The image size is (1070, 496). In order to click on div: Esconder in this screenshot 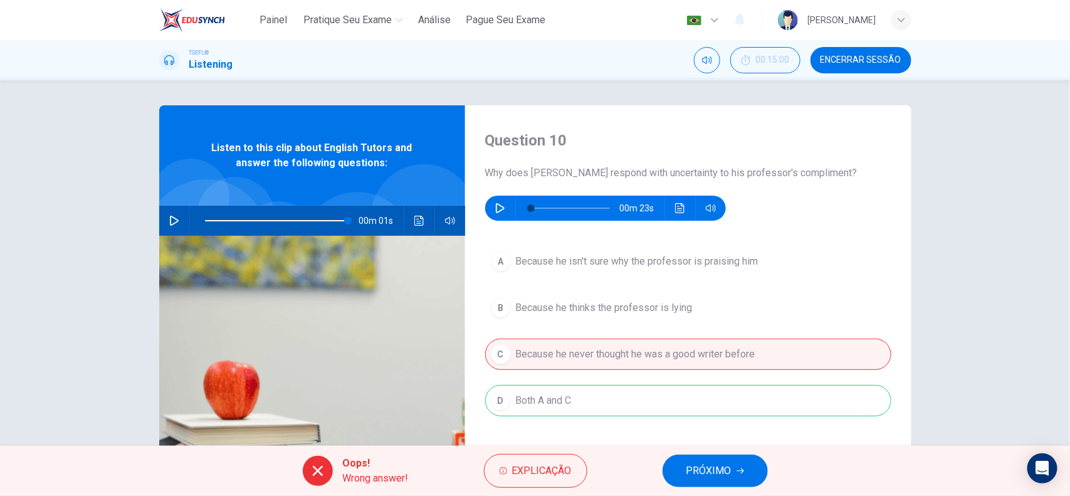, I will do `click(766, 60)`.